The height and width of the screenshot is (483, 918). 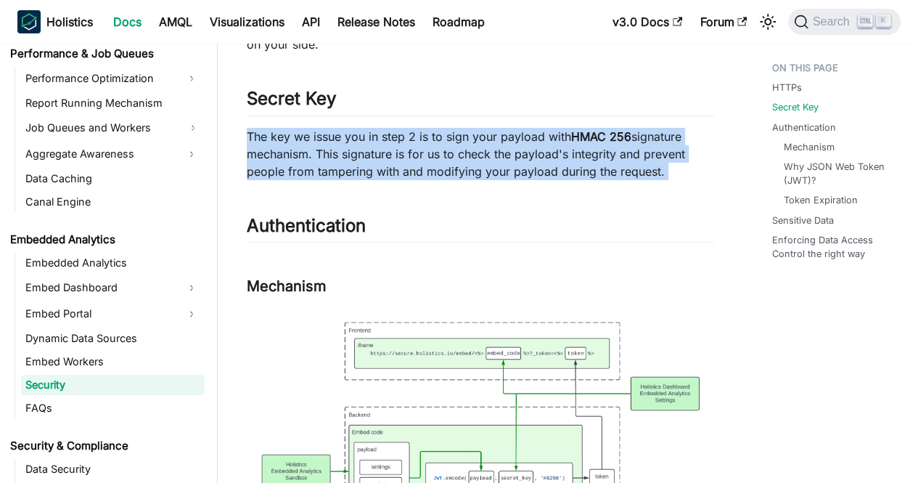 I want to click on a: AMQL, so click(x=176, y=22).